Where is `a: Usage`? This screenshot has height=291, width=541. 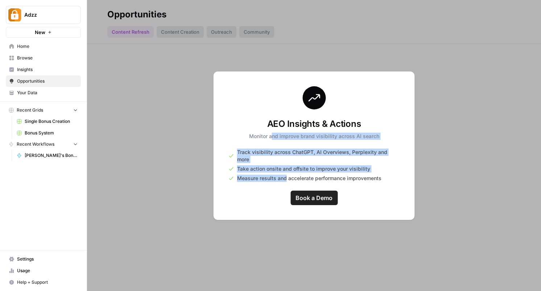 a: Usage is located at coordinates (43, 271).